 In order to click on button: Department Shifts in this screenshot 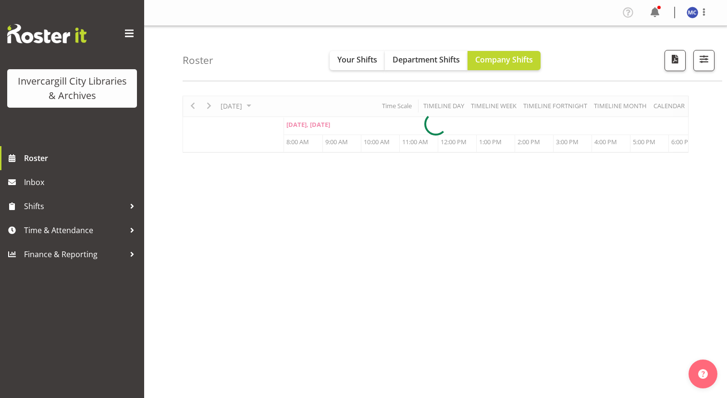, I will do `click(426, 61)`.